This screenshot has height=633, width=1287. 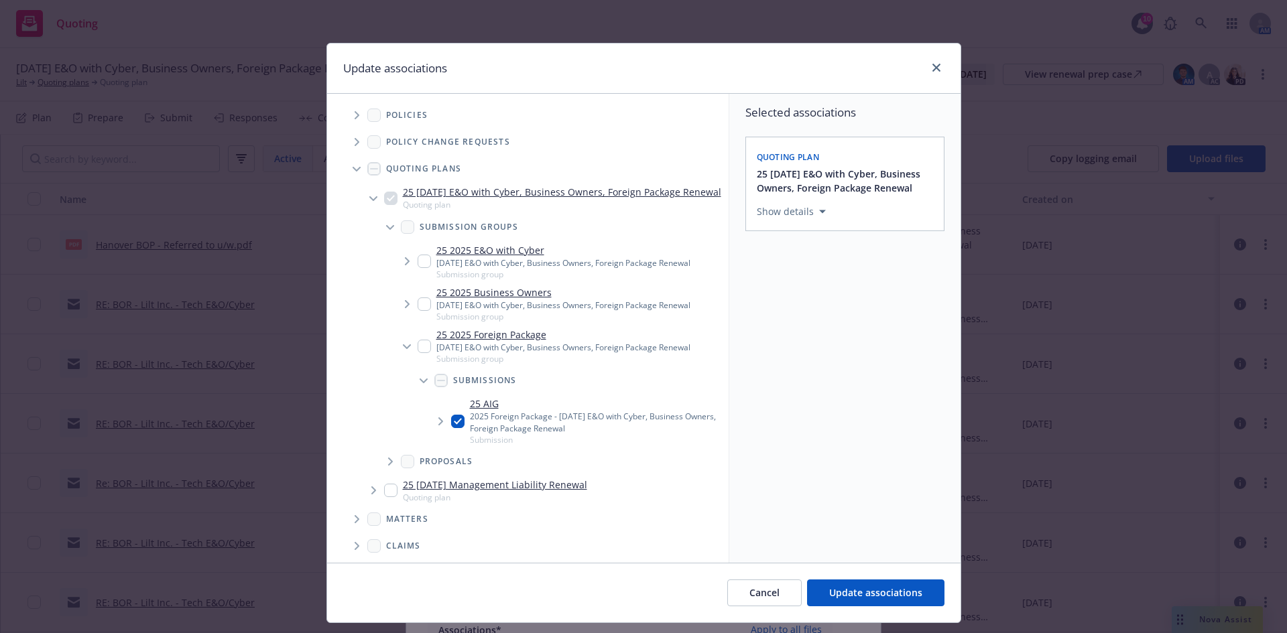 I want to click on span: Matters, so click(x=407, y=519).